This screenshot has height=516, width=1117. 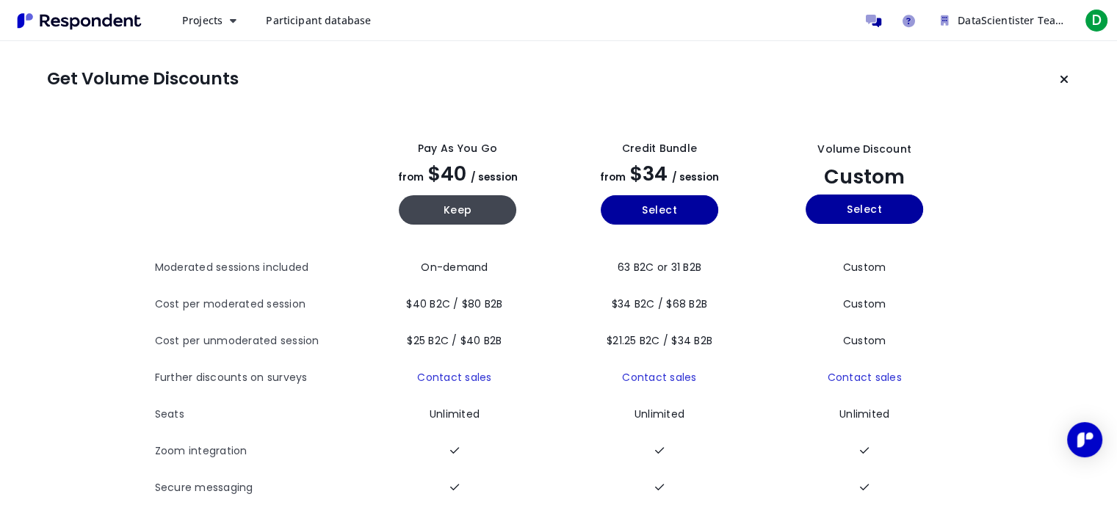 What do you see at coordinates (660, 210) in the screenshot?
I see `button: Select yearly basic plan` at bounding box center [660, 210].